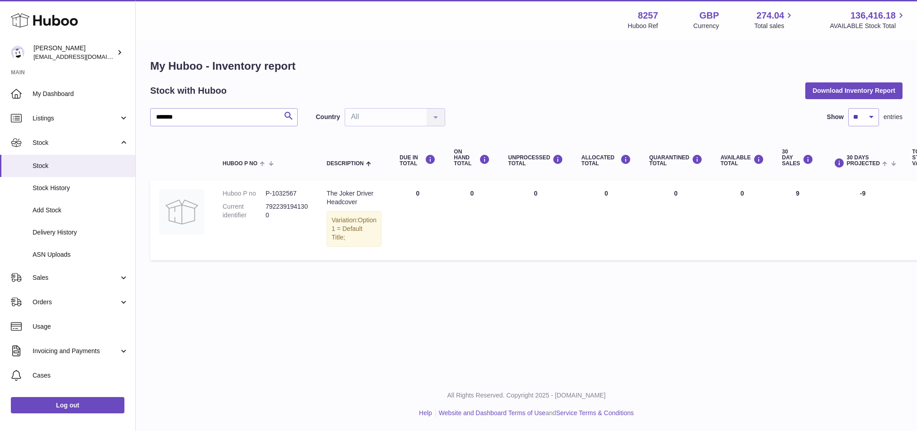 The height and width of the screenshot is (431, 917). Describe the element at coordinates (676, 160) in the screenshot. I see `div: QUARANTINED Total` at that location.